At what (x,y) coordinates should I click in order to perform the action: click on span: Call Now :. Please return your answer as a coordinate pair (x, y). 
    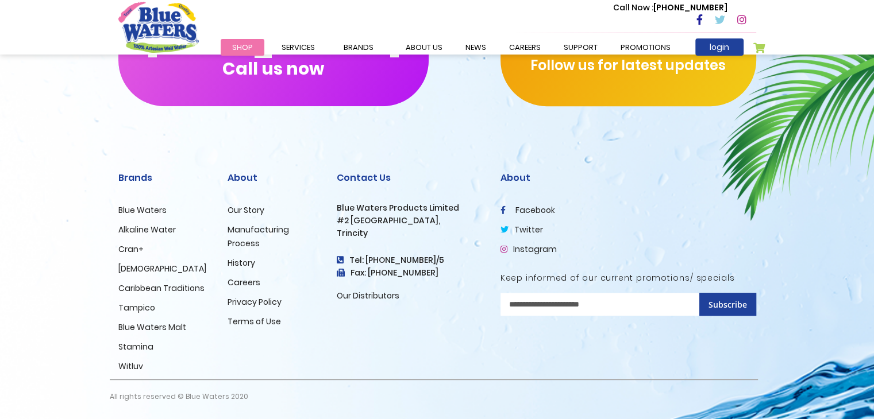
    Looking at the image, I should click on (633, 7).